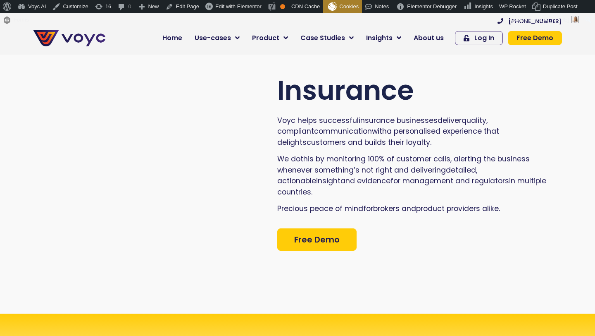 The width and height of the screenshot is (595, 336). I want to click on a: Insights, so click(384, 38).